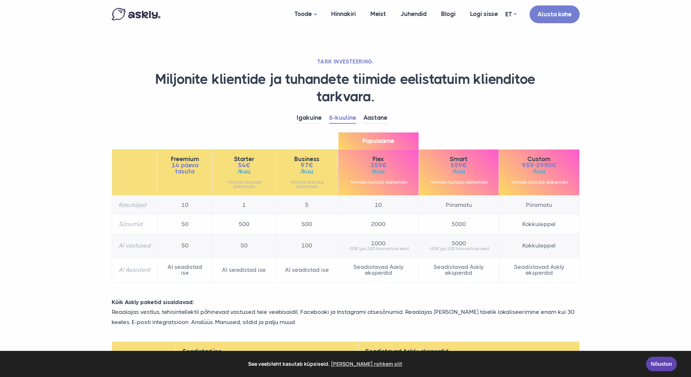  What do you see at coordinates (511, 14) in the screenshot?
I see `a: ET` at bounding box center [511, 14].